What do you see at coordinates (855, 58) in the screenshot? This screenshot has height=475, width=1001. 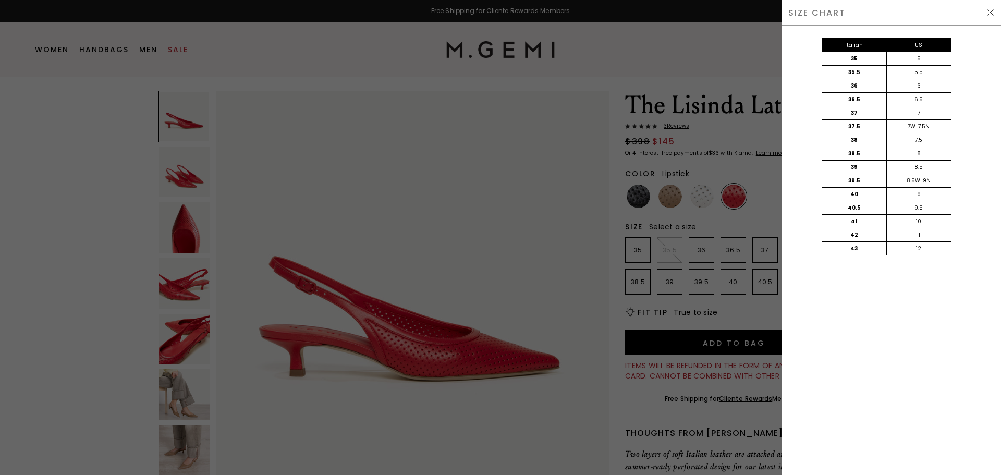 I see `div: 35` at bounding box center [855, 58].